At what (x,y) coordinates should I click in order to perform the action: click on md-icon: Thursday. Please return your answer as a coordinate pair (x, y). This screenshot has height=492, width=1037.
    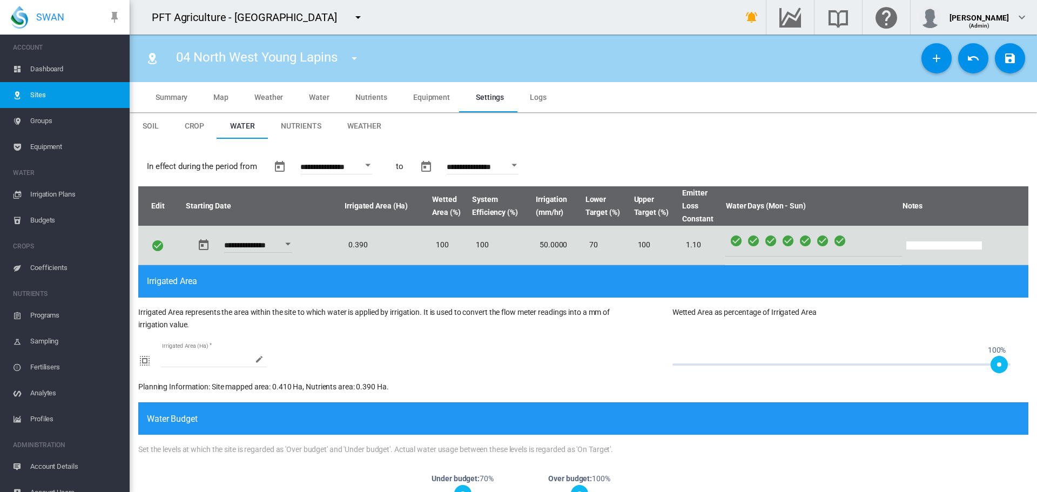
    Looking at the image, I should click on (788, 241).